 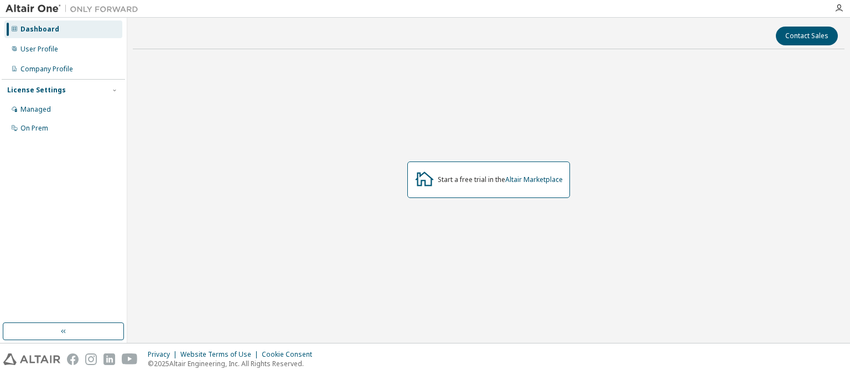 What do you see at coordinates (91, 359) in the screenshot?
I see `img: instagram.svg` at bounding box center [91, 359].